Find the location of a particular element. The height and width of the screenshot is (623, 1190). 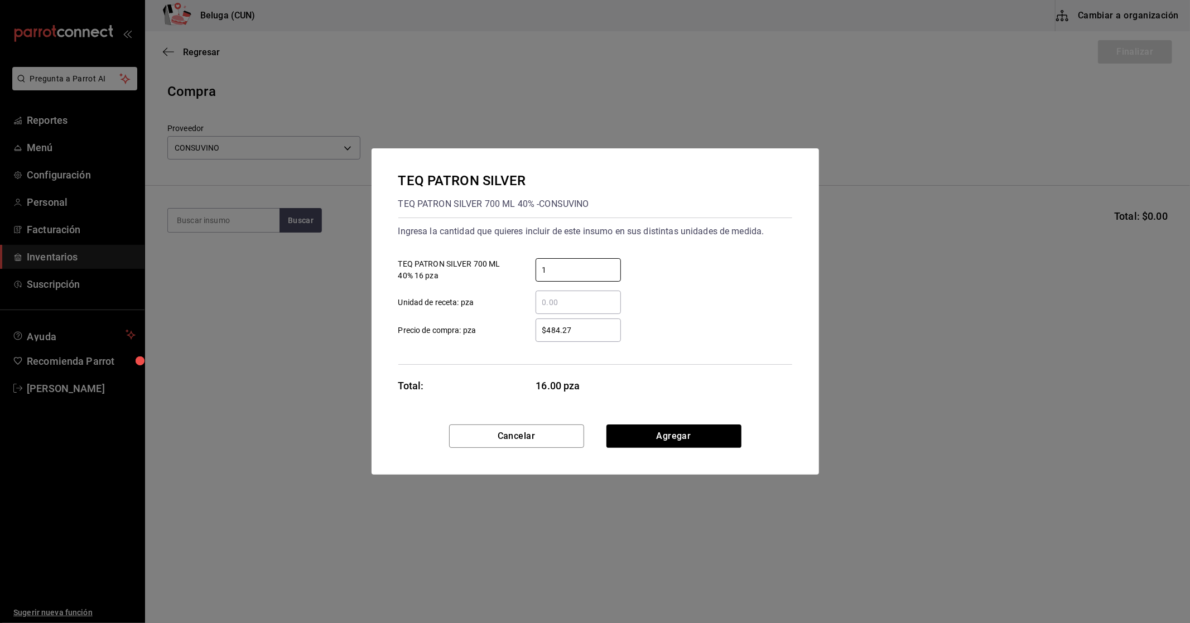

span: Unidad de receta: pza is located at coordinates (436, 302).